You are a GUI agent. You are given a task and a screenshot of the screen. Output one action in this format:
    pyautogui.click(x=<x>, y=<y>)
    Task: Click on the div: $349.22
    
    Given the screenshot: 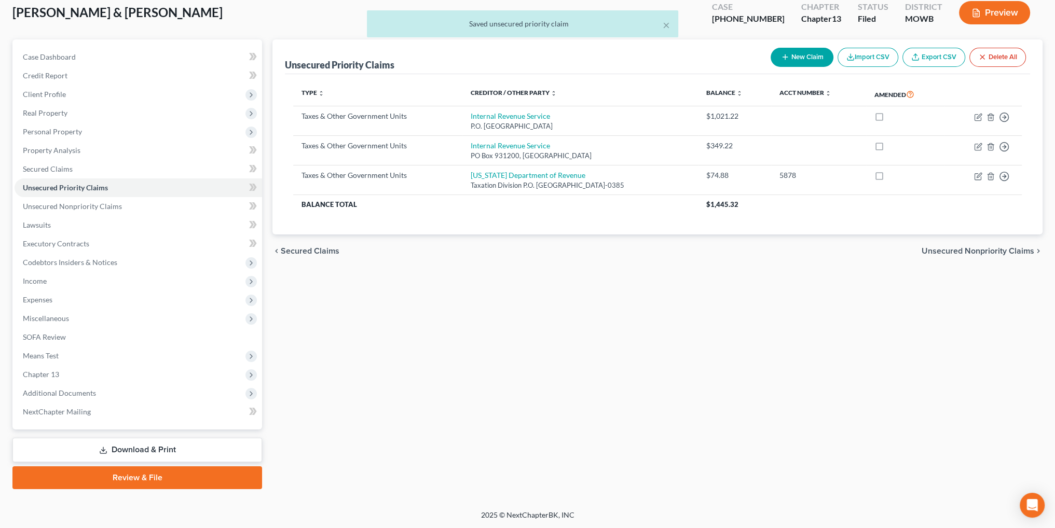 What is the action you would take?
    pyautogui.click(x=734, y=146)
    